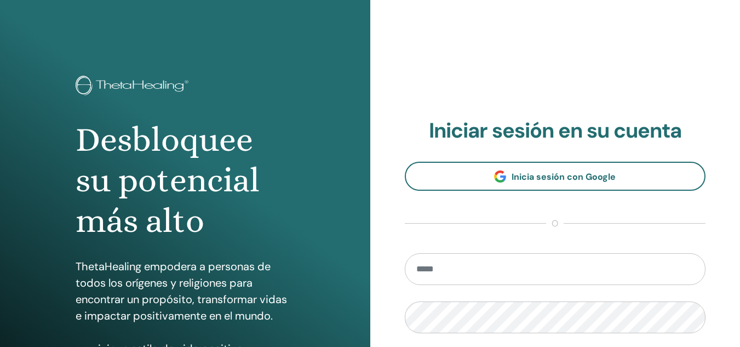 The width and height of the screenshot is (740, 347). I want to click on h1: Desbloquee su potencial más alto, so click(185, 180).